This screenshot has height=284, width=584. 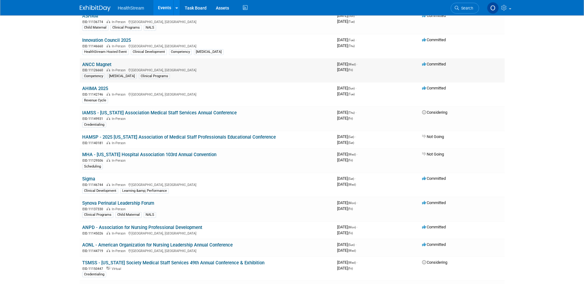 What do you see at coordinates (94, 22) in the screenshot?
I see `span: EID: 11136774` at bounding box center [94, 22].